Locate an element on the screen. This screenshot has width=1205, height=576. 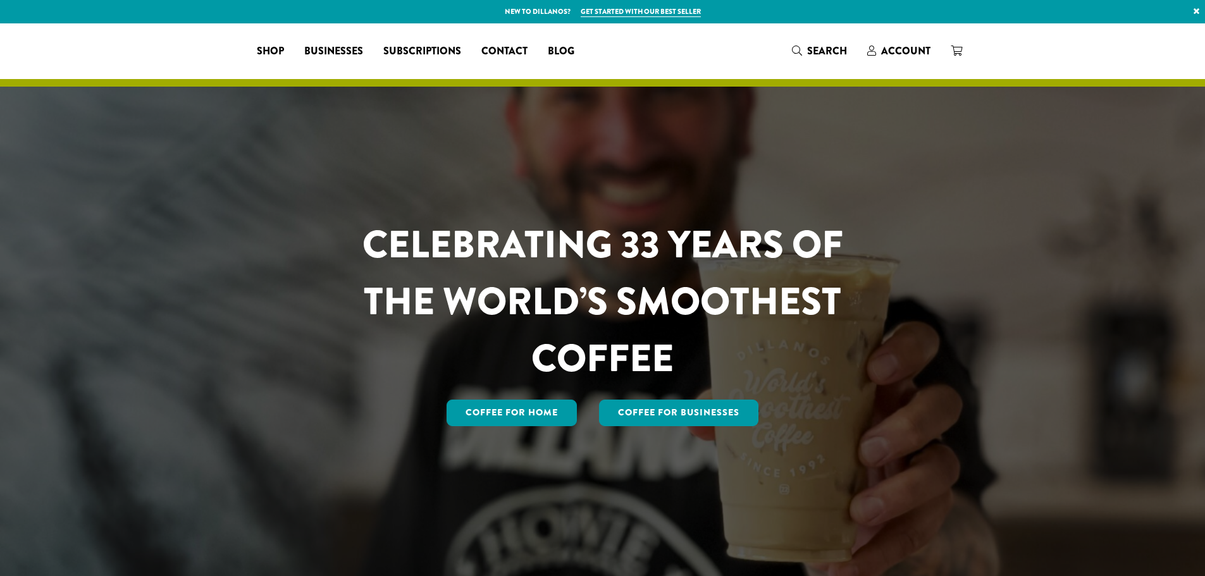
span: Shop is located at coordinates (270, 51).